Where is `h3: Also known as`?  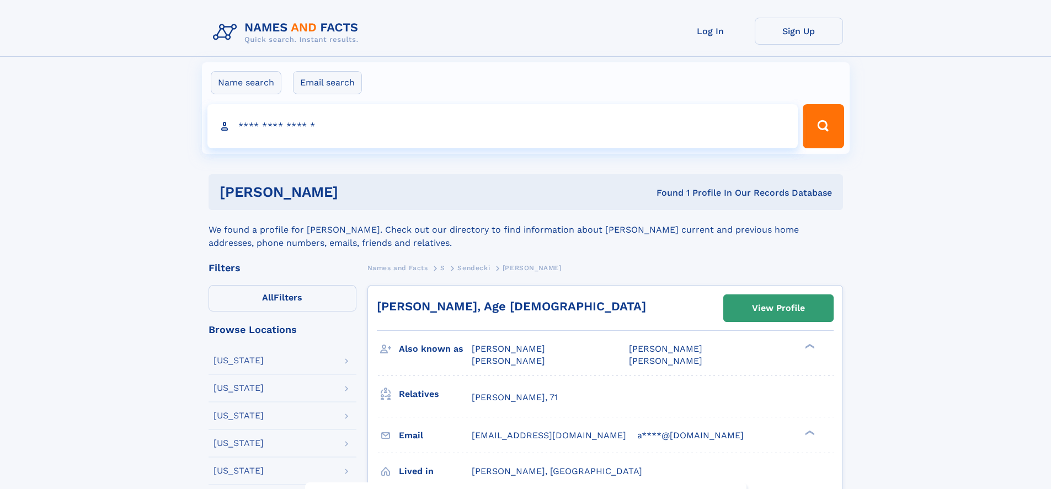 h3: Also known as is located at coordinates (435, 349).